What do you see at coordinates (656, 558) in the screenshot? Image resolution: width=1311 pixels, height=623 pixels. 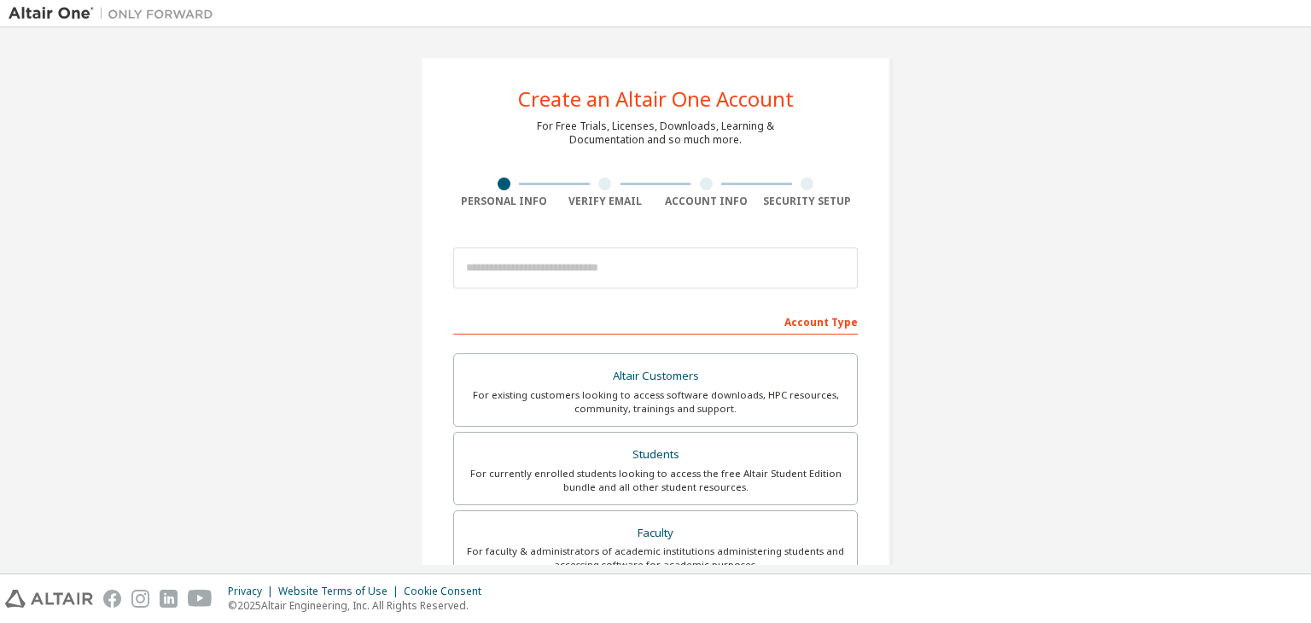 I see `div: For faculty & administrators of academic institutions administering students and accessing softwa...` at bounding box center [656, 558].